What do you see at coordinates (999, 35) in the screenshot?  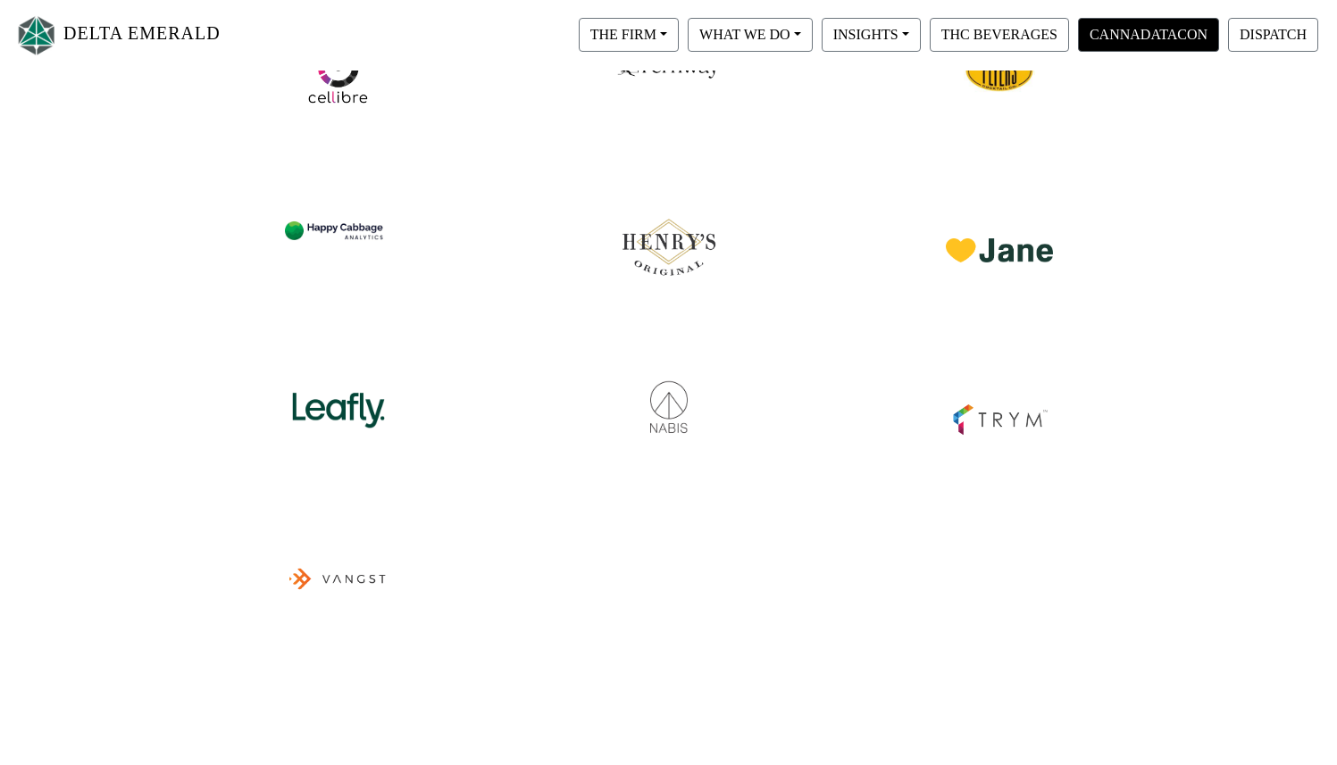 I see `button: THC BEVERAGES` at bounding box center [999, 35].